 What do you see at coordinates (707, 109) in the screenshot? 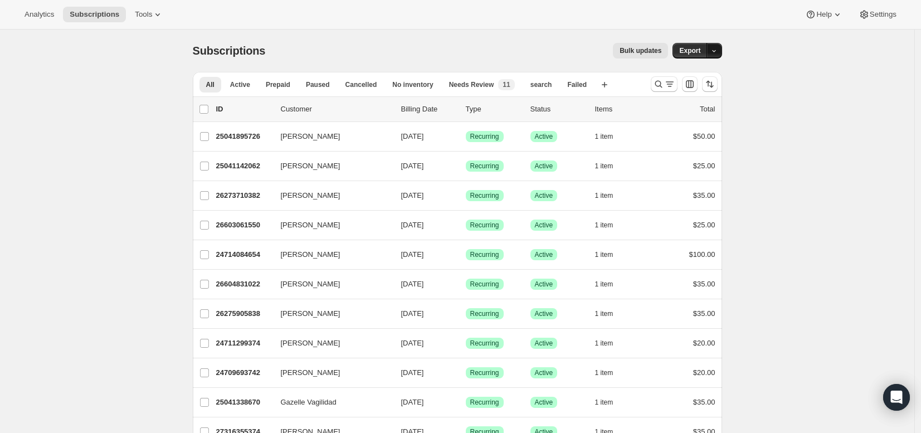
I see `p: Total` at bounding box center [707, 109].